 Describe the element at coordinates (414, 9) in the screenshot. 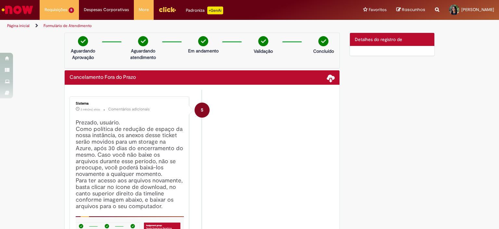

I see `span: Rascunhos` at that location.